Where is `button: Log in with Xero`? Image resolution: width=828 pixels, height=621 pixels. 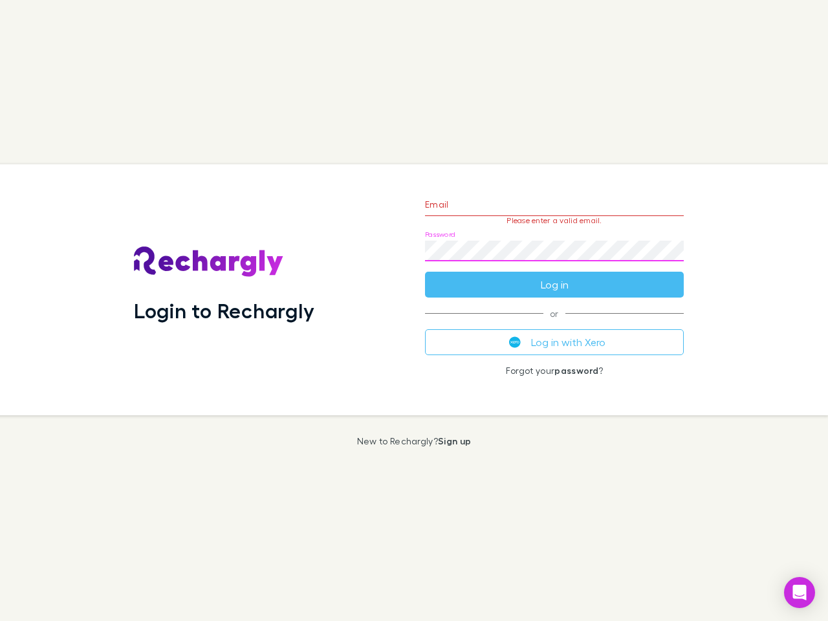
button: Log in with Xero is located at coordinates (555, 342).